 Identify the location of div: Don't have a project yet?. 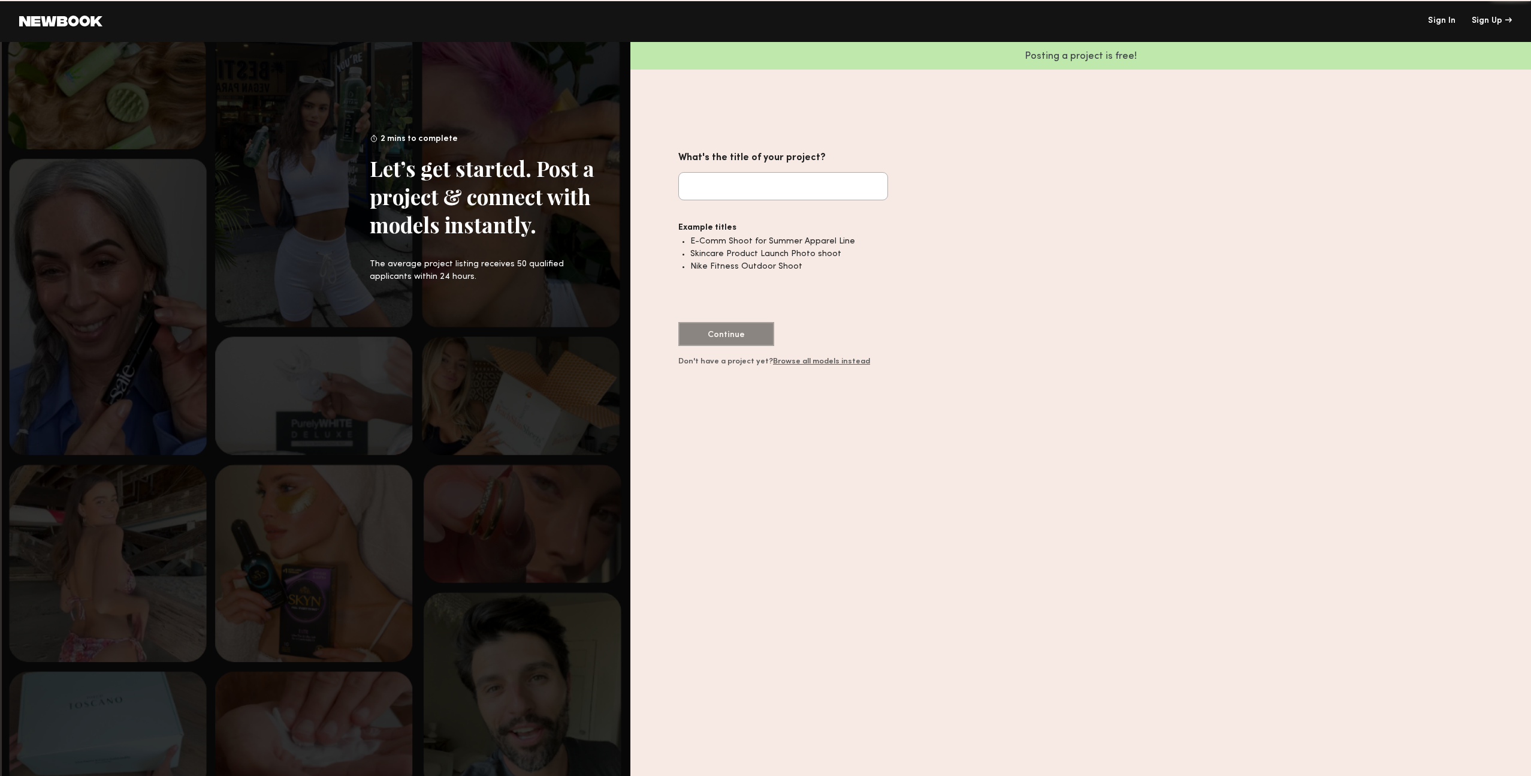
(783, 361).